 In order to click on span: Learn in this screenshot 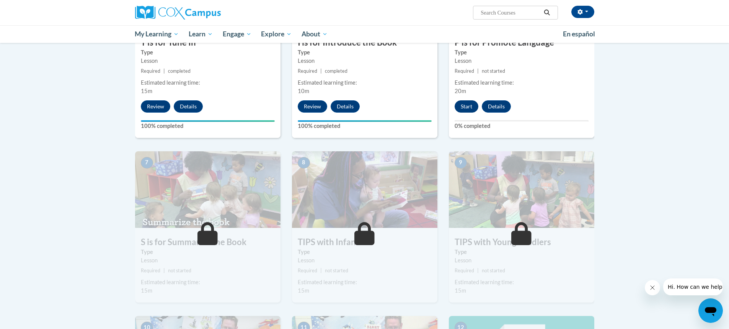, I will do `click(200, 34)`.